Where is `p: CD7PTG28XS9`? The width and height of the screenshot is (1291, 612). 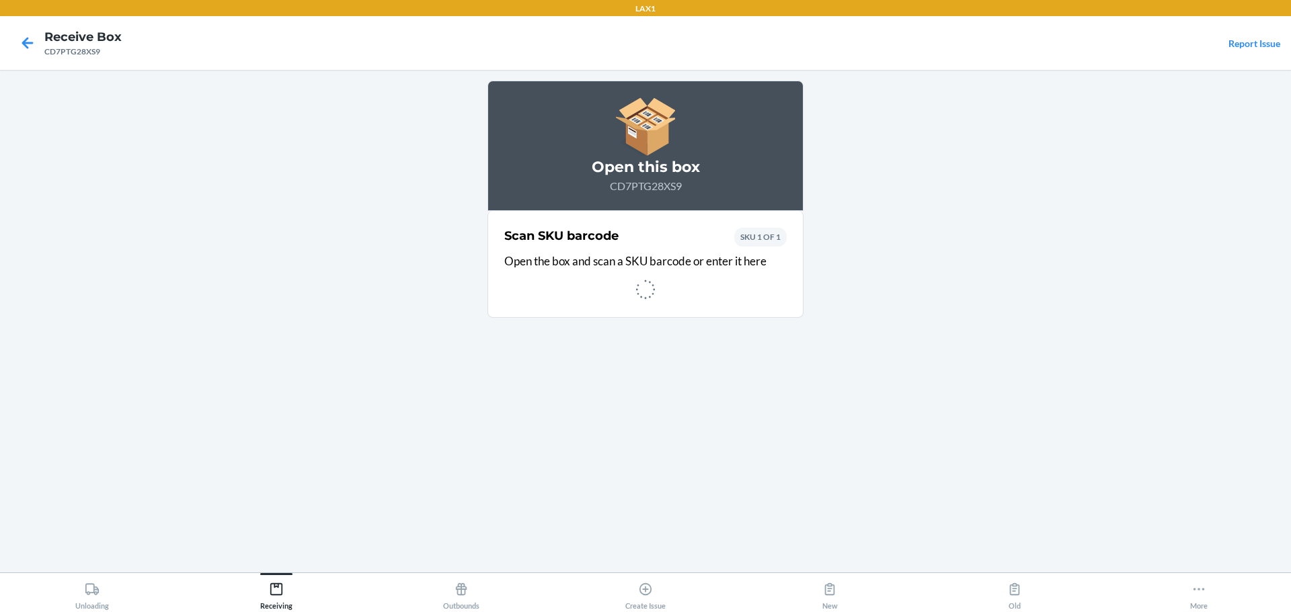
p: CD7PTG28XS9 is located at coordinates (645, 186).